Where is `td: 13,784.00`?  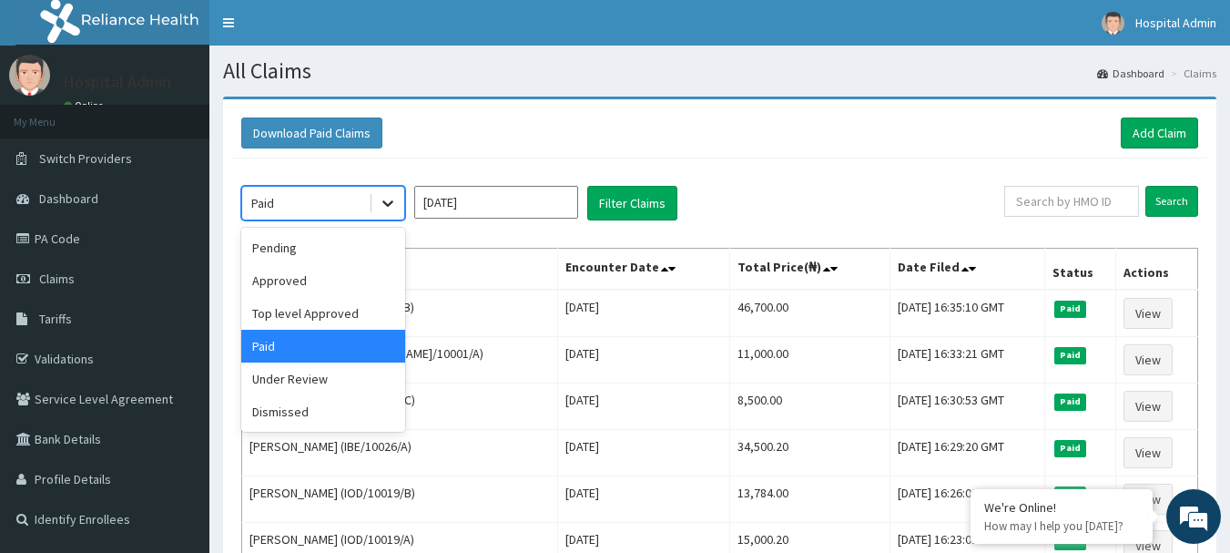 td: 13,784.00 is located at coordinates (810, 499).